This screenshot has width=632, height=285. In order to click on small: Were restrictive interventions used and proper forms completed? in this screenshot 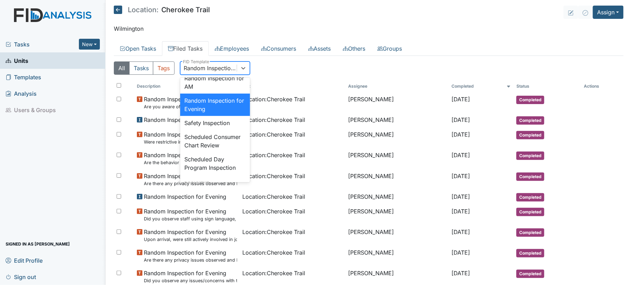, I will do `click(190, 142)`.